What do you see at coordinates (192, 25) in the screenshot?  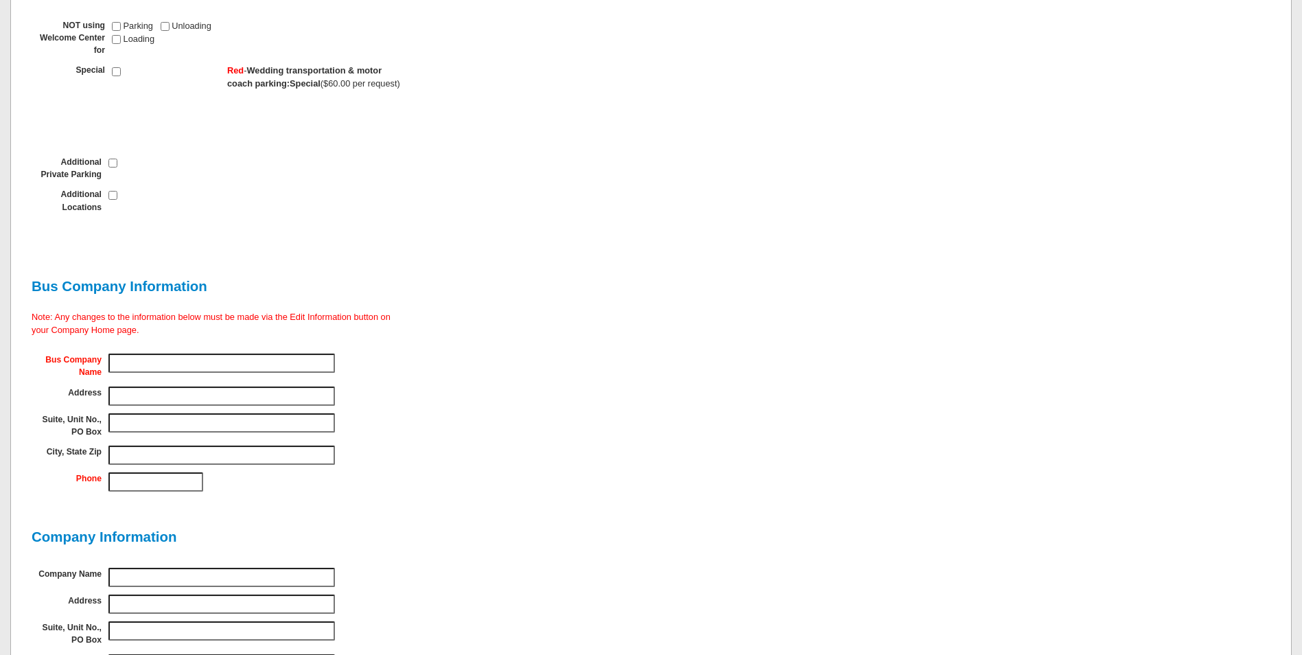 I see `label: Unloading` at bounding box center [192, 25].